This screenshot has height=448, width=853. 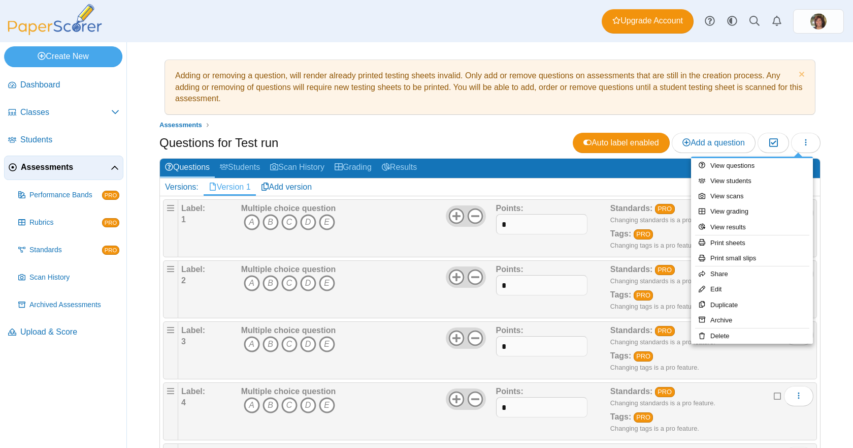 I want to click on div: Versions:, so click(x=182, y=187).